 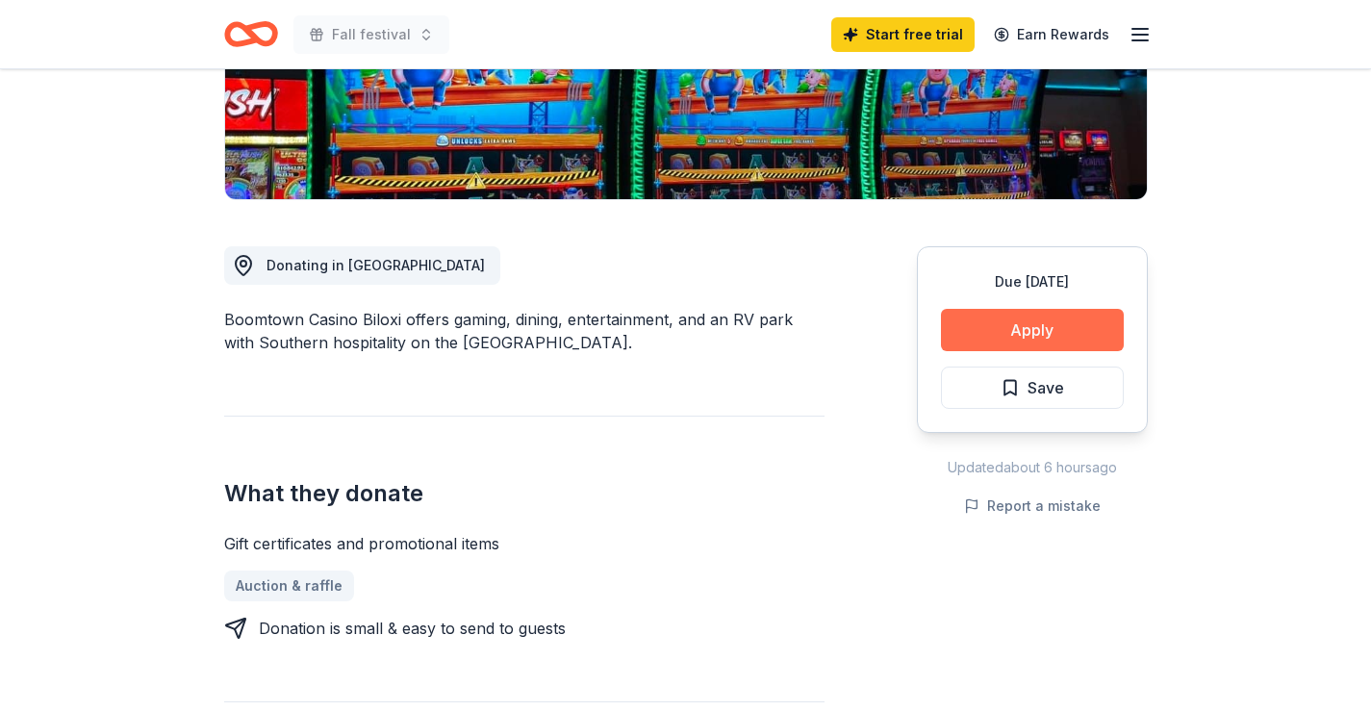 What do you see at coordinates (524, 494) in the screenshot?
I see `h2: What they donate` at bounding box center [524, 494].